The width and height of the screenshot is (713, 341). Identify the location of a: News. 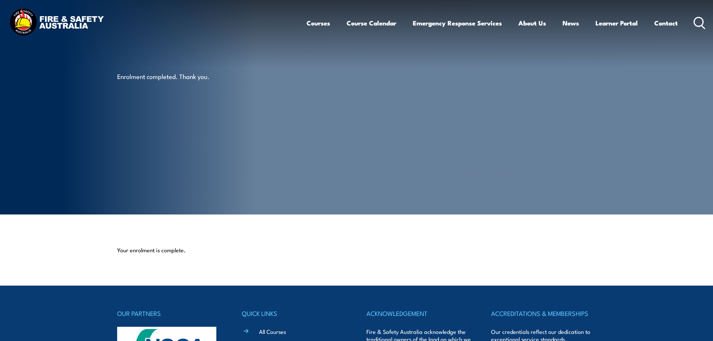
(570, 23).